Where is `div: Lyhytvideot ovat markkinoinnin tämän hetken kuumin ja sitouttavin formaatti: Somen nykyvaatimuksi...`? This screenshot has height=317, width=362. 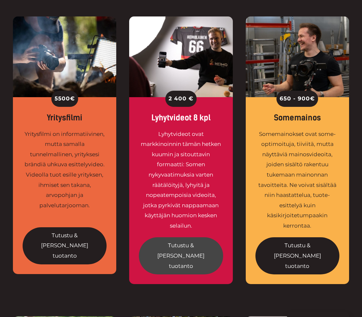
div: Lyhytvideot ovat markkinoinnin tämän hetken kuumin ja sitouttavin formaatti: Somen nykyvaatimuksi... is located at coordinates (181, 180).